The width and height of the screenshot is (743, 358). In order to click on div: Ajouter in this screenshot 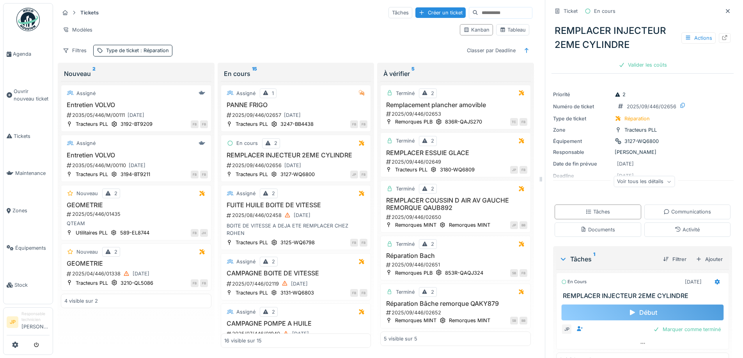, I will do `click(709, 259)`.